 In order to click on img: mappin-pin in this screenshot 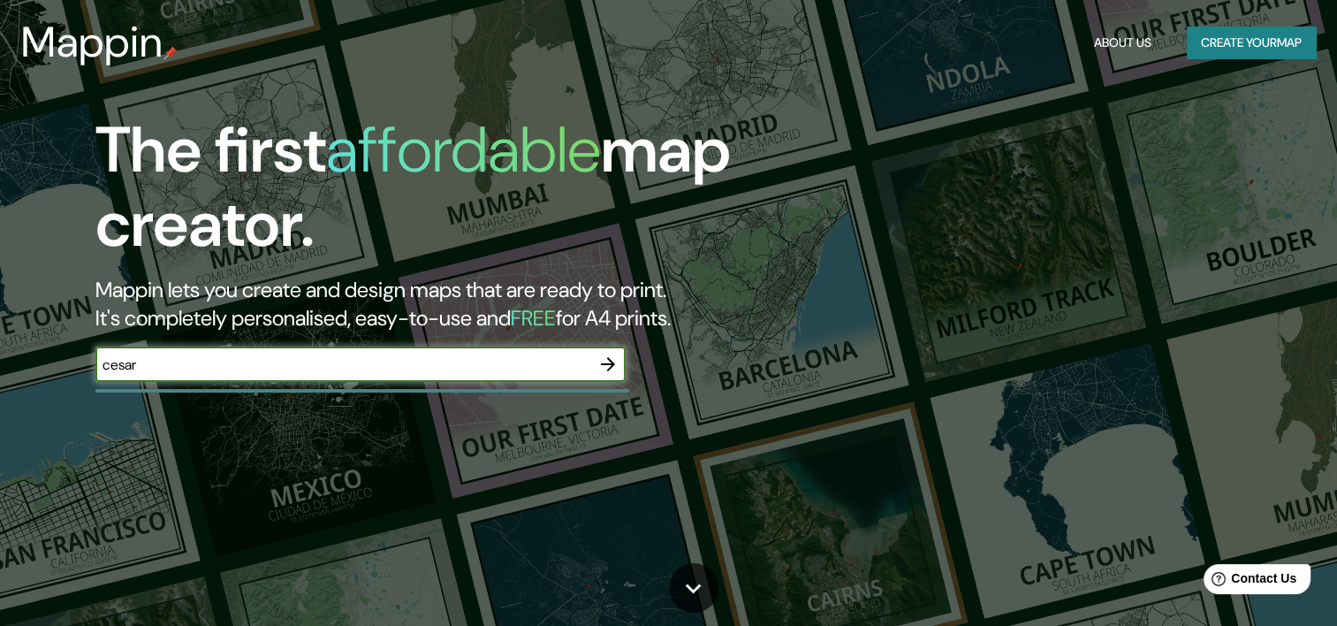, I will do `click(171, 53)`.